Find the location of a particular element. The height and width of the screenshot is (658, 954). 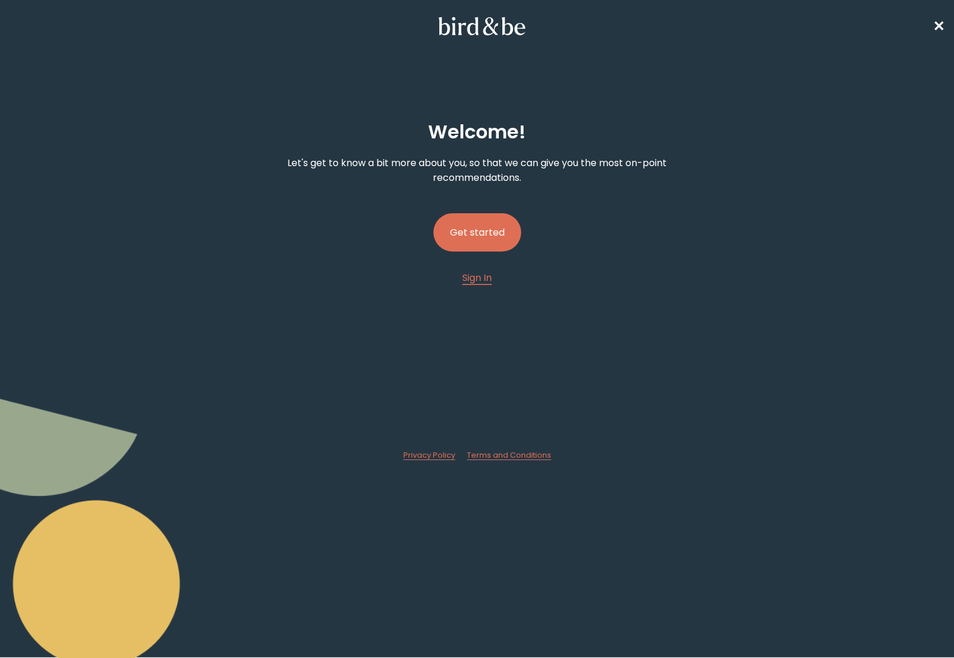

span: Terms and Conditions is located at coordinates (509, 455).